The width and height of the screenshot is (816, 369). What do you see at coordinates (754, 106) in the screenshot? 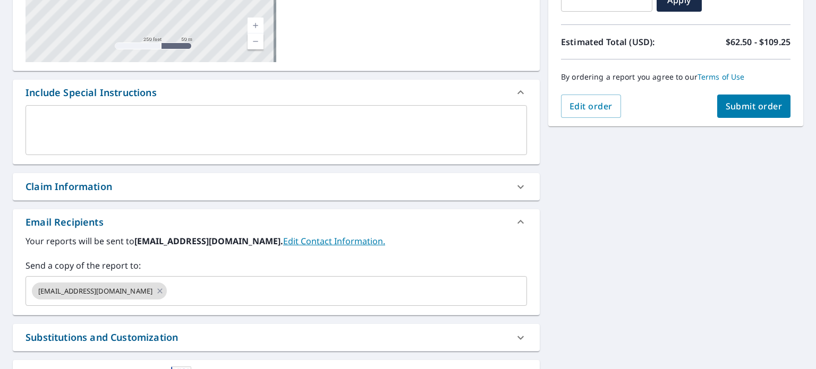
I see `span: Submit order` at bounding box center [754, 106].